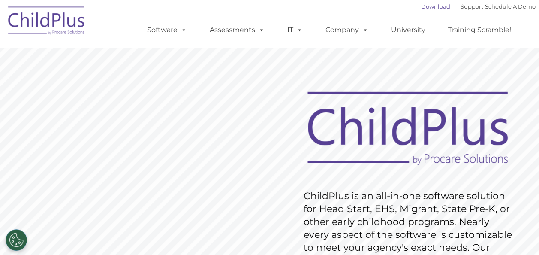 This screenshot has width=539, height=255. I want to click on a: IT, so click(295, 30).